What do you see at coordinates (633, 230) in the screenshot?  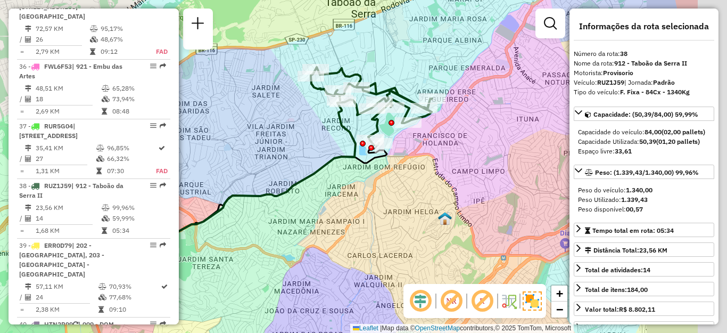 I see `span: Tempo total em rota: 05:34` at bounding box center [633, 230].